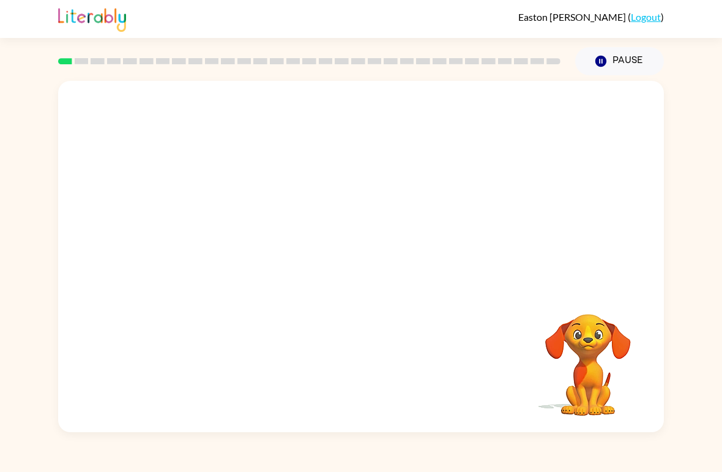 This screenshot has width=722, height=472. I want to click on a: Logout, so click(646, 17).